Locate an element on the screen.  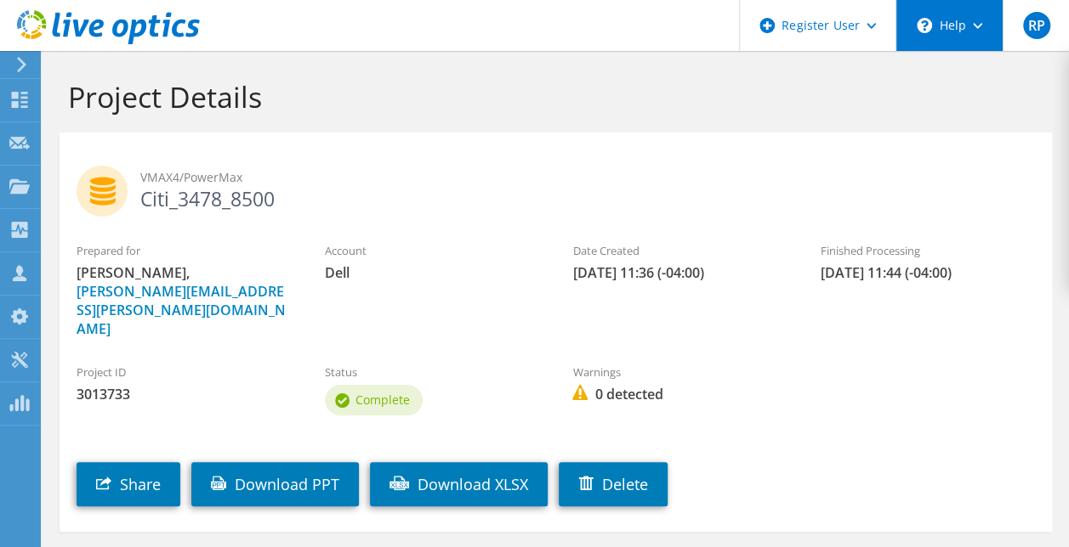
a: Share is located at coordinates (128, 485).